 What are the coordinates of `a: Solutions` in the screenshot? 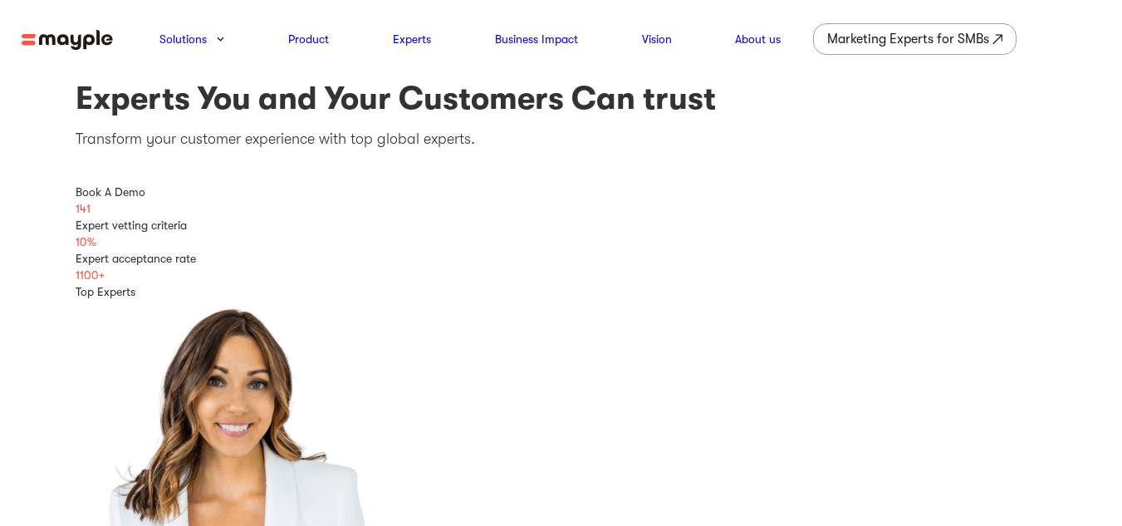 It's located at (183, 39).